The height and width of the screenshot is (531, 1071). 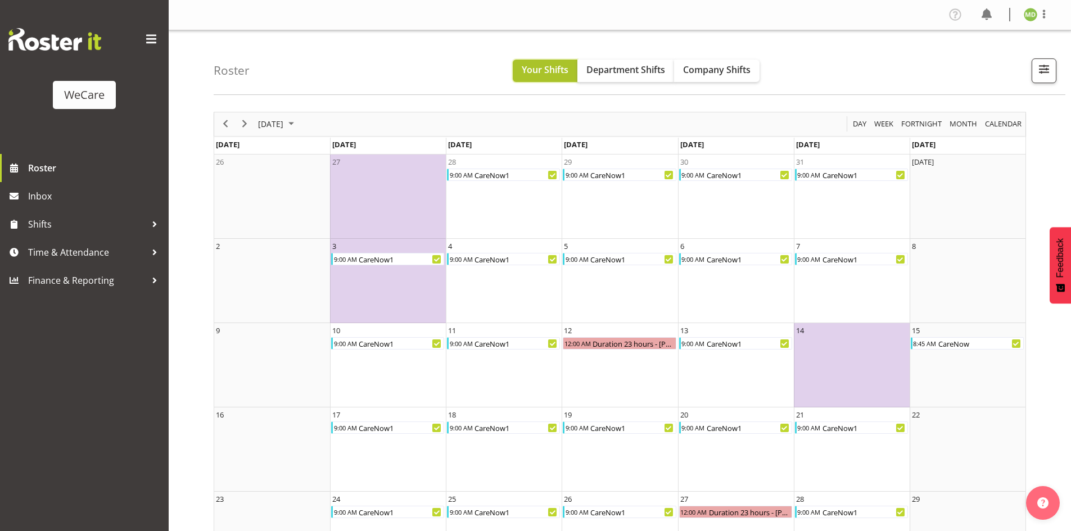 I want to click on div: 12:00 AM, so click(x=577, y=344).